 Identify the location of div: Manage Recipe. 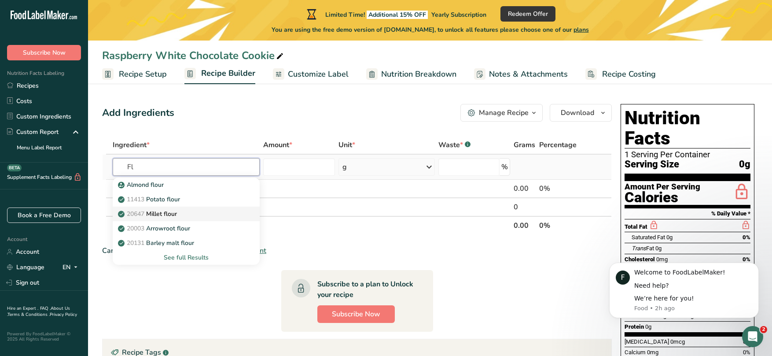
(503, 113).